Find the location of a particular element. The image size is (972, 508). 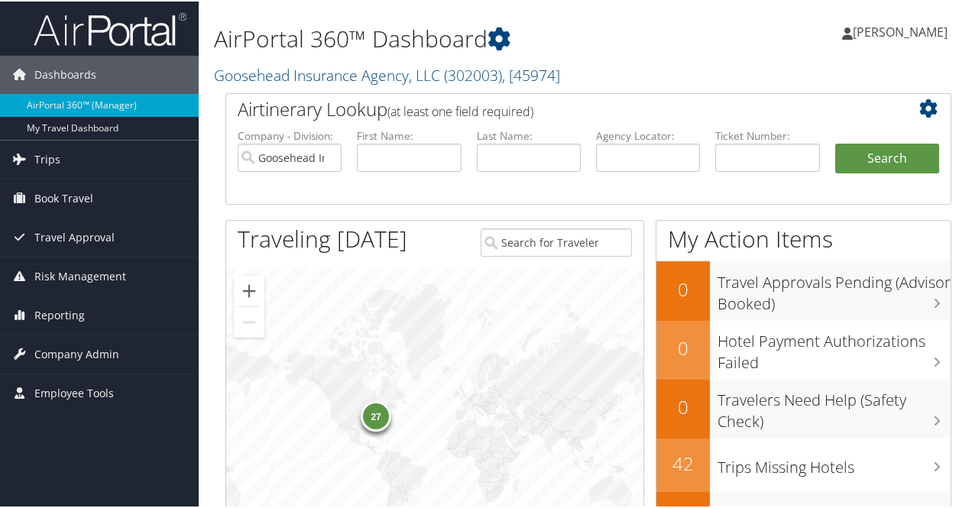

span: Trips is located at coordinates (47, 158).